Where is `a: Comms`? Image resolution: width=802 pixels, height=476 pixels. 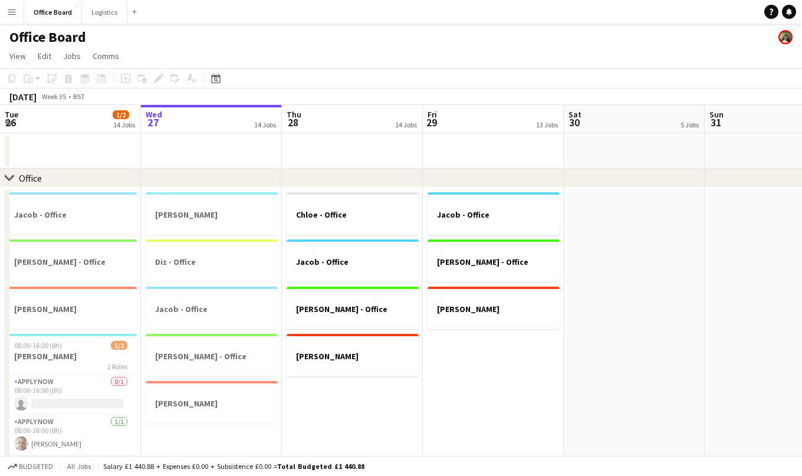
a: Comms is located at coordinates (106, 56).